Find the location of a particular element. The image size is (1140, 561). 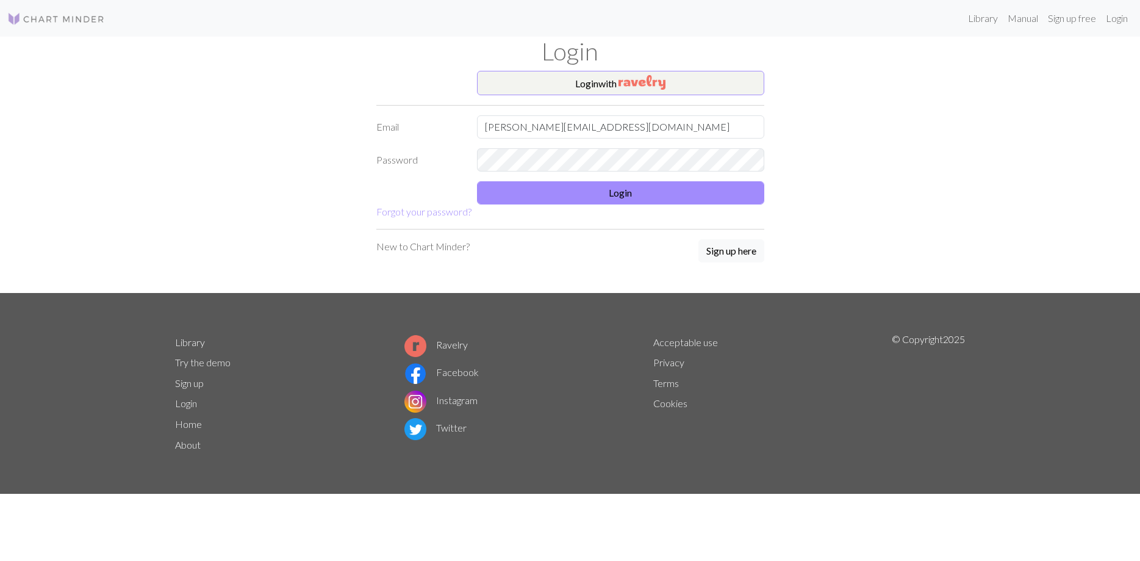

a: Terms is located at coordinates (666, 382).